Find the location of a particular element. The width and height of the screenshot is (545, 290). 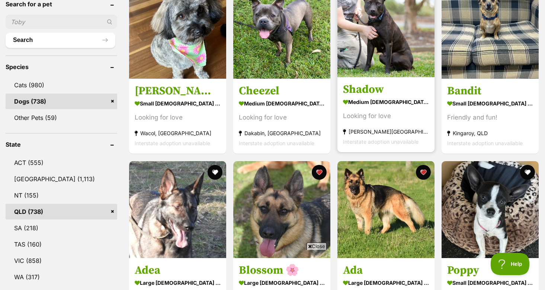

img: Poppy - Chihuahua Dog is located at coordinates (490, 210).